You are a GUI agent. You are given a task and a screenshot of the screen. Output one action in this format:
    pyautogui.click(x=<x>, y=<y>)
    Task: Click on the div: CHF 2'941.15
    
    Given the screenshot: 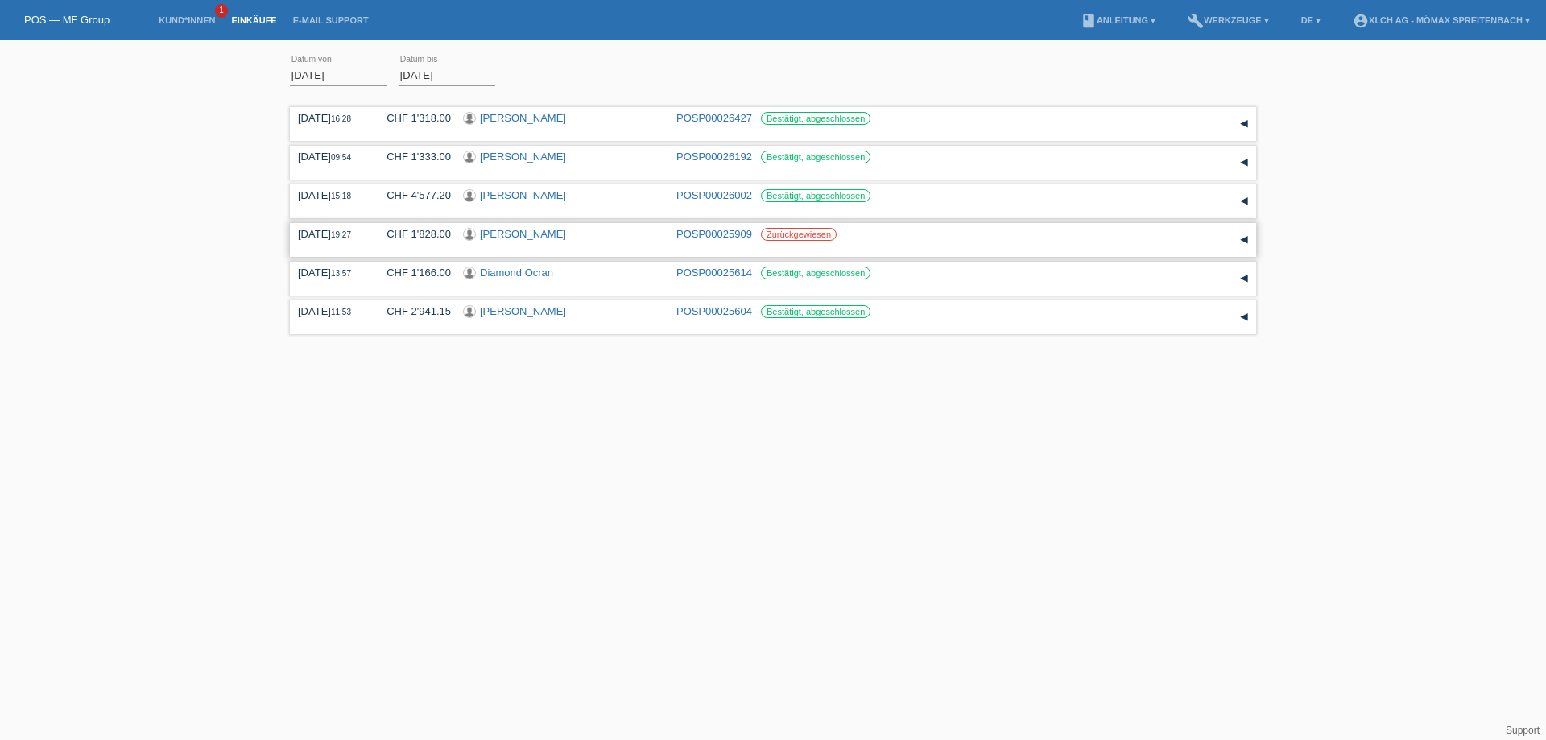 What is the action you would take?
    pyautogui.click(x=412, y=311)
    